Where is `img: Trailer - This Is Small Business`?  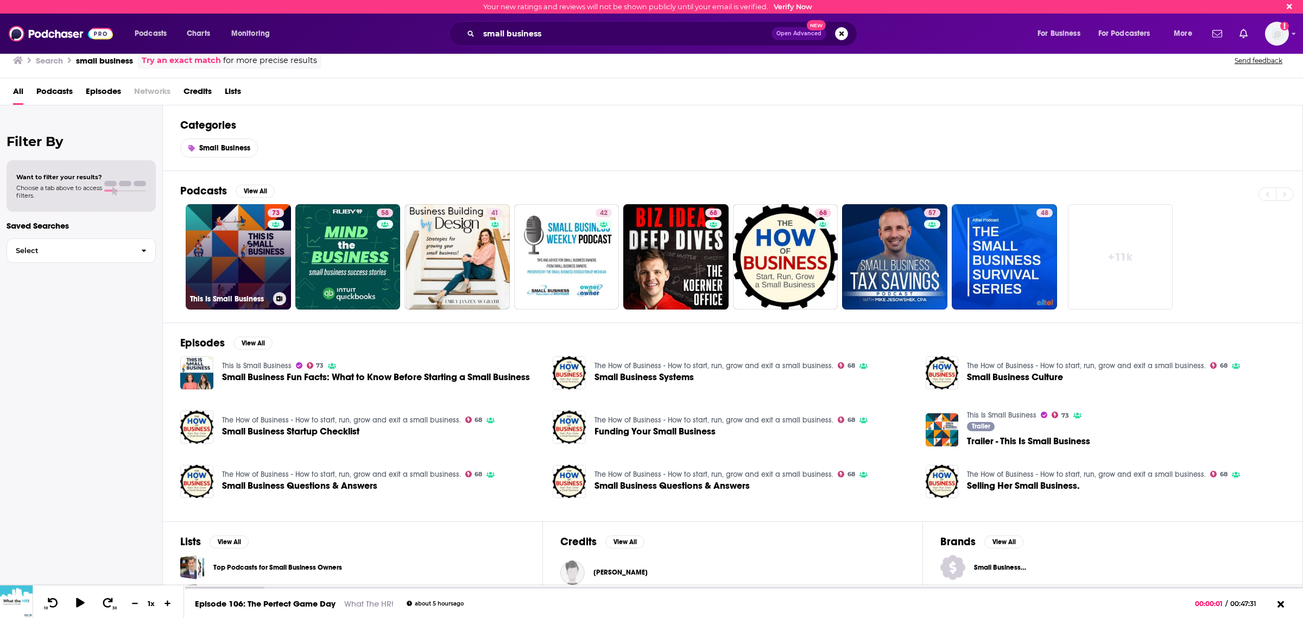 img: Trailer - This Is Small Business is located at coordinates (942, 430).